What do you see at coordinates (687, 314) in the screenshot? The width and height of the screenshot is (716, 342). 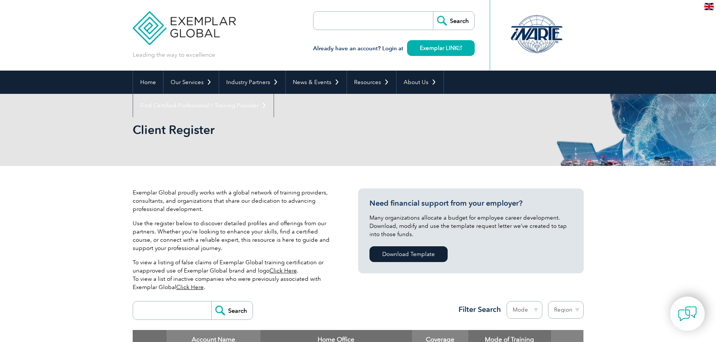 I see `img: contact-chat.png` at bounding box center [687, 314].